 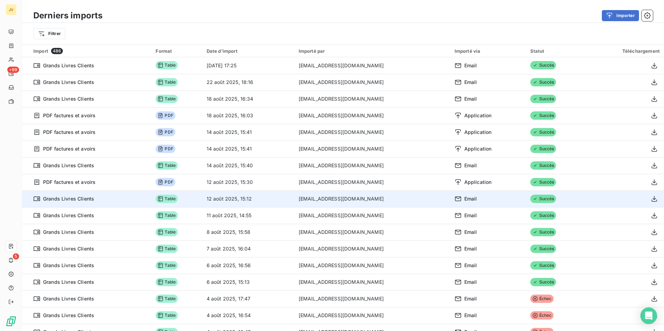 What do you see at coordinates (488, 51) in the screenshot?
I see `div: Importé via` at bounding box center [488, 51].